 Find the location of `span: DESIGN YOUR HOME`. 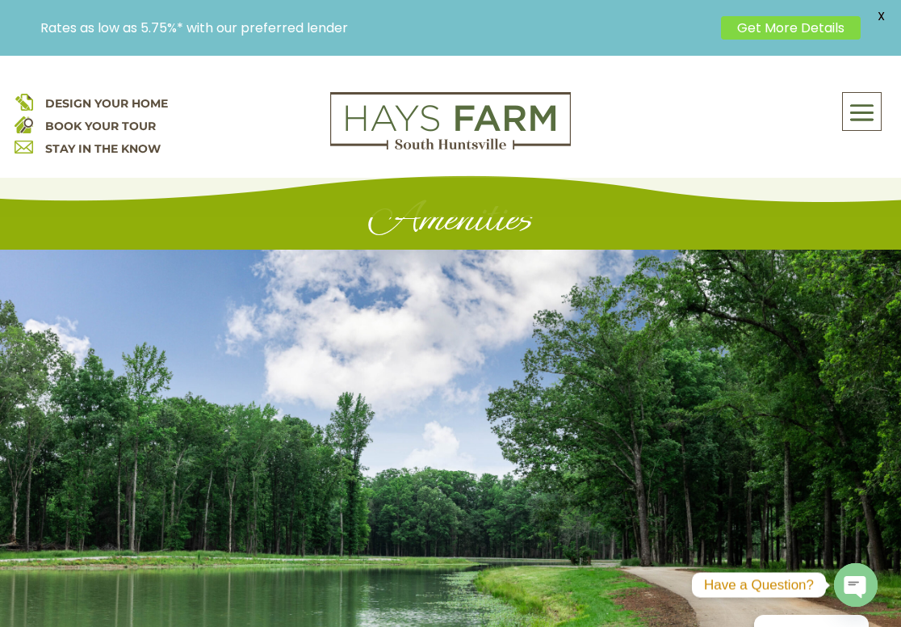

span: DESIGN YOUR HOME is located at coordinates (107, 103).